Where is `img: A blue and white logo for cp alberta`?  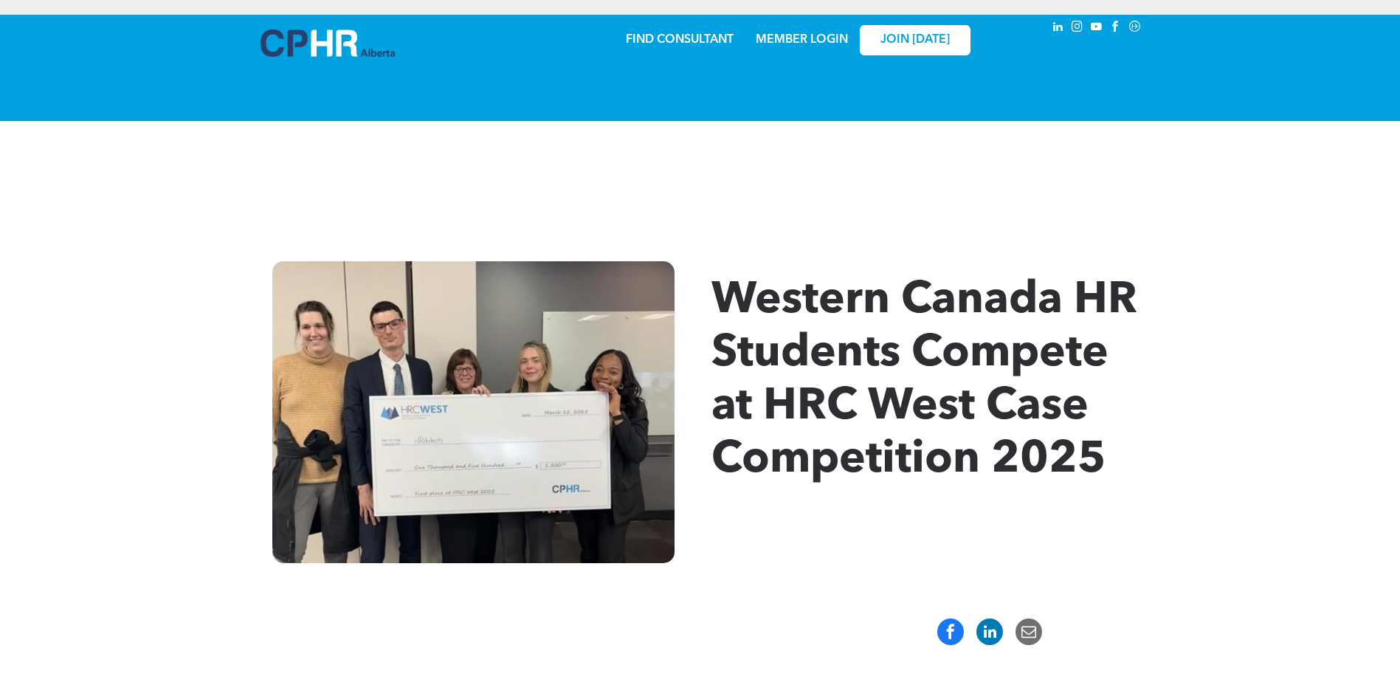 img: A blue and white logo for cp alberta is located at coordinates (328, 43).